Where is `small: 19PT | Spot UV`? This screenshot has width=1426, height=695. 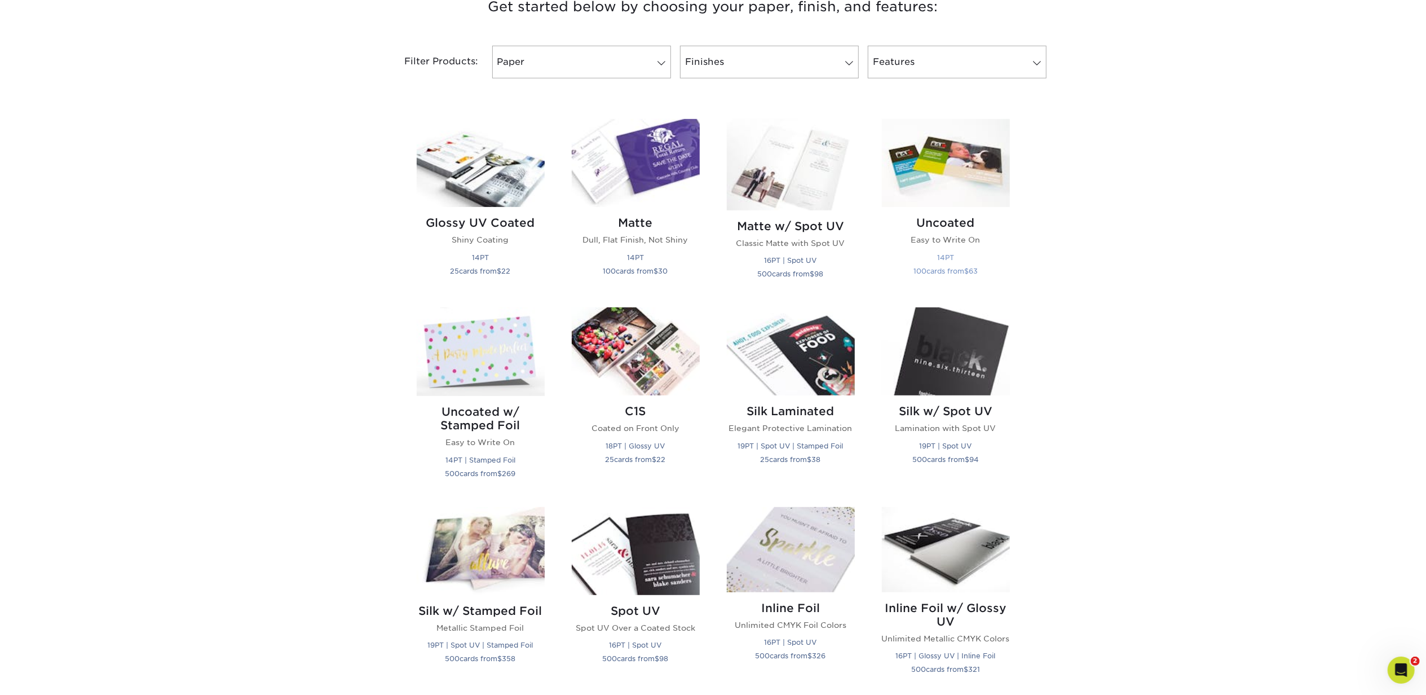 small: 19PT | Spot UV is located at coordinates (946, 446).